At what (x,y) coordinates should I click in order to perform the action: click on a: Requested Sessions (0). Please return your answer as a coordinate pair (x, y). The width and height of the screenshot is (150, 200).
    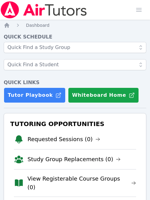
    Looking at the image, I should click on (64, 139).